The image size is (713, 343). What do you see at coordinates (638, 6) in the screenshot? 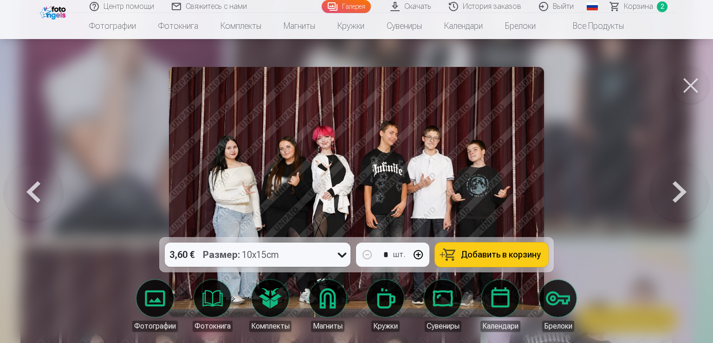
I see `span: Корзина` at bounding box center [638, 6].